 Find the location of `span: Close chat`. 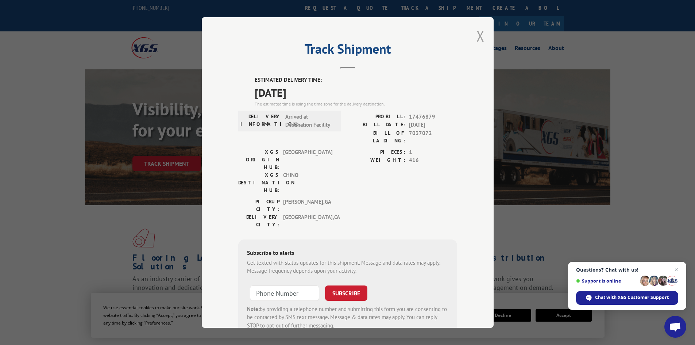

span: Close chat is located at coordinates (676, 269).